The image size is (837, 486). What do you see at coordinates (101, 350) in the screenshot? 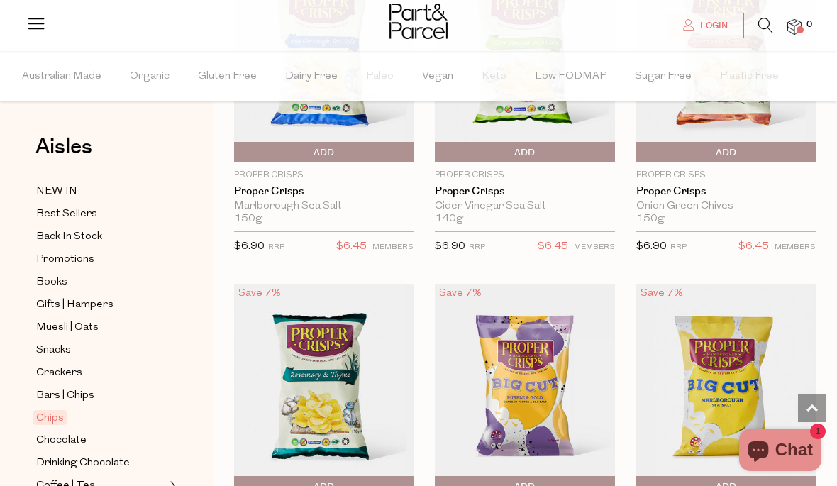
I see `a: Snacks` at bounding box center [101, 350].